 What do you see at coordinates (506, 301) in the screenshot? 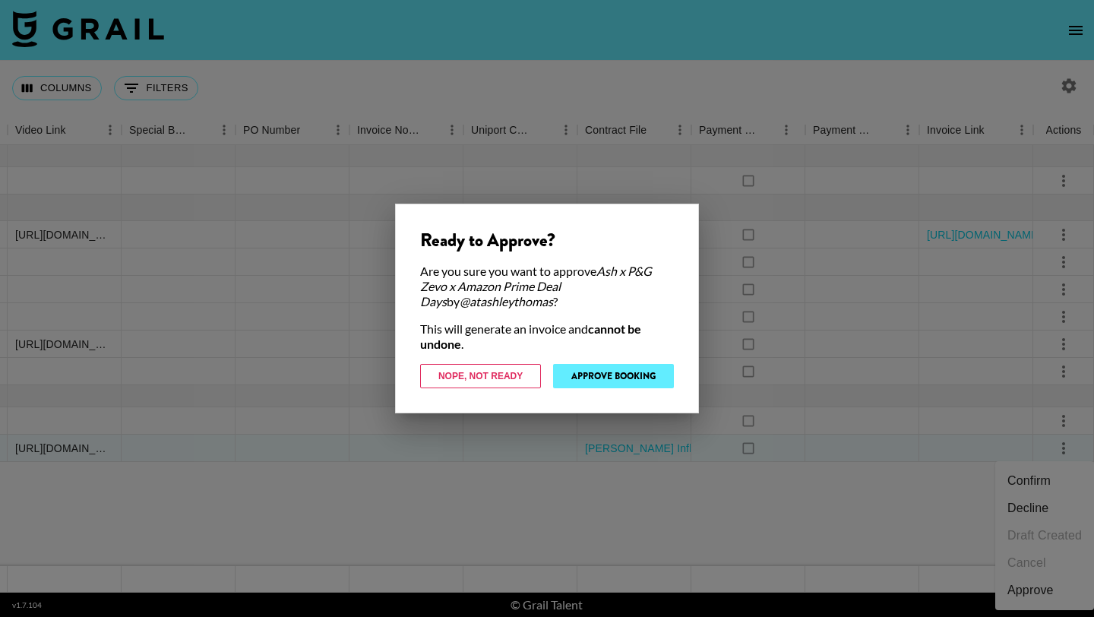
I see `em: @ atashleythomas` at bounding box center [506, 301].